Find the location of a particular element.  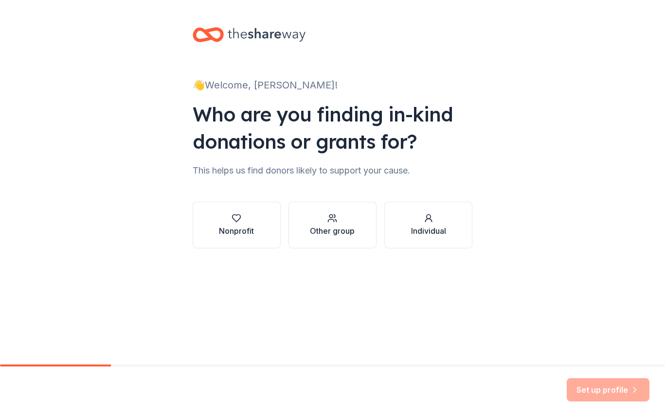

button: Nonprofit is located at coordinates (236, 225).